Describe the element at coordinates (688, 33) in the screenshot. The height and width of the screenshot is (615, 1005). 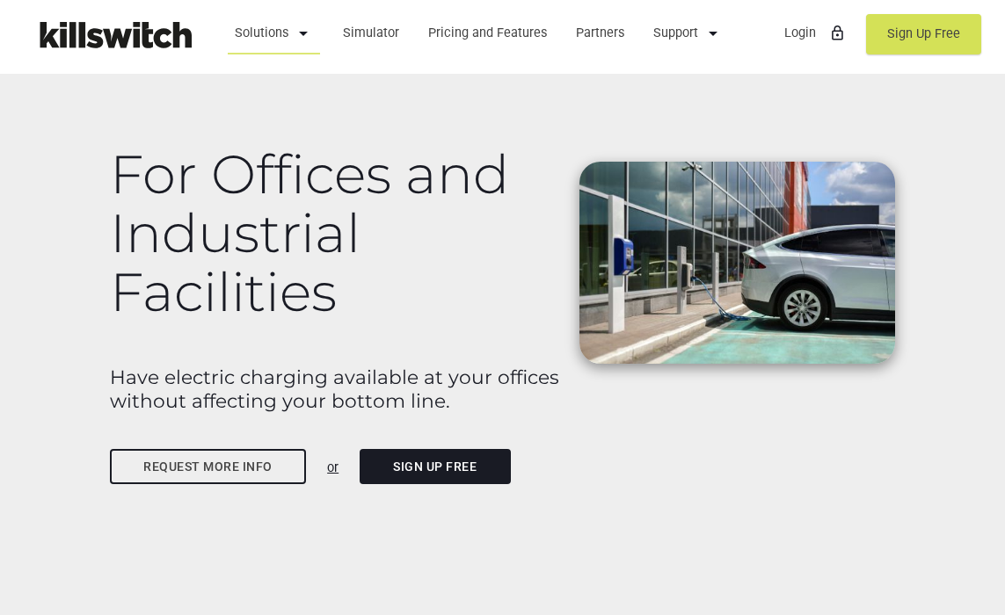
I see `a: Support` at that location.